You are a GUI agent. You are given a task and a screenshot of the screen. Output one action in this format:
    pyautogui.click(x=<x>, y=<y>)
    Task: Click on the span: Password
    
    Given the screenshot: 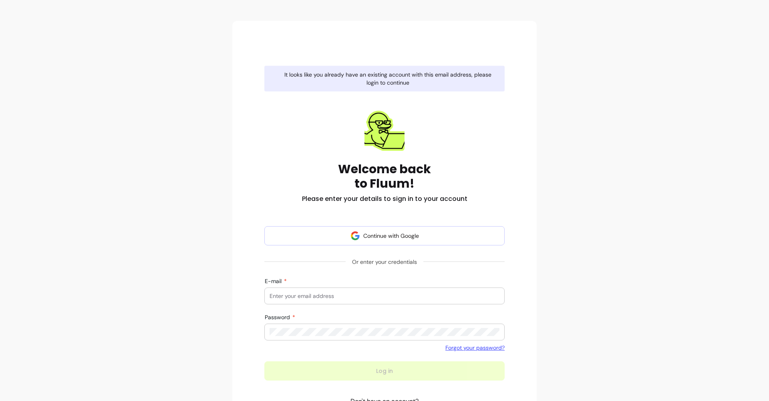 What is the action you would take?
    pyautogui.click(x=278, y=317)
    